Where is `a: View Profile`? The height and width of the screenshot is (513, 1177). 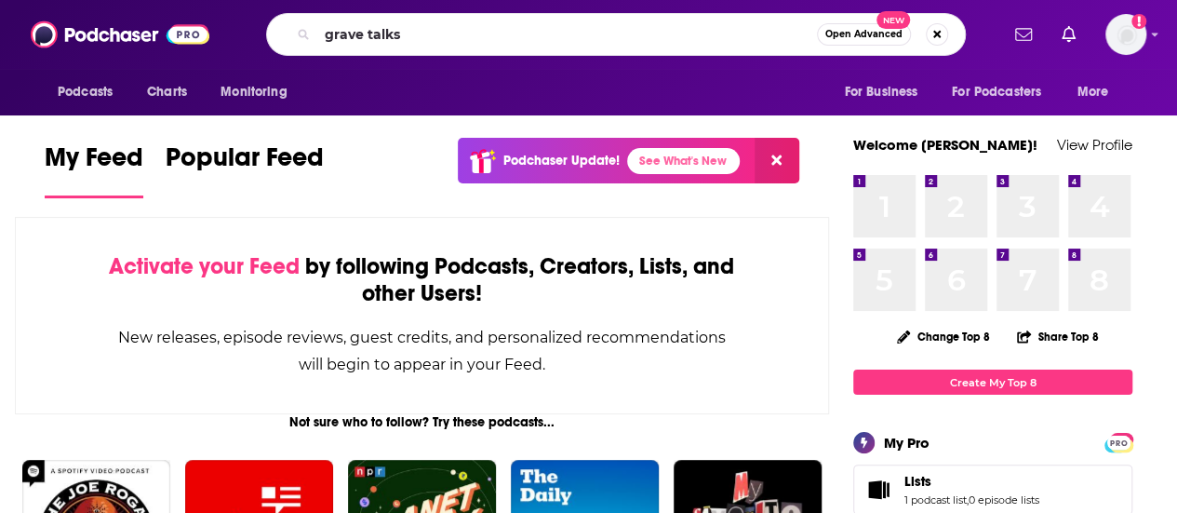 a: View Profile is located at coordinates (1095, 144).